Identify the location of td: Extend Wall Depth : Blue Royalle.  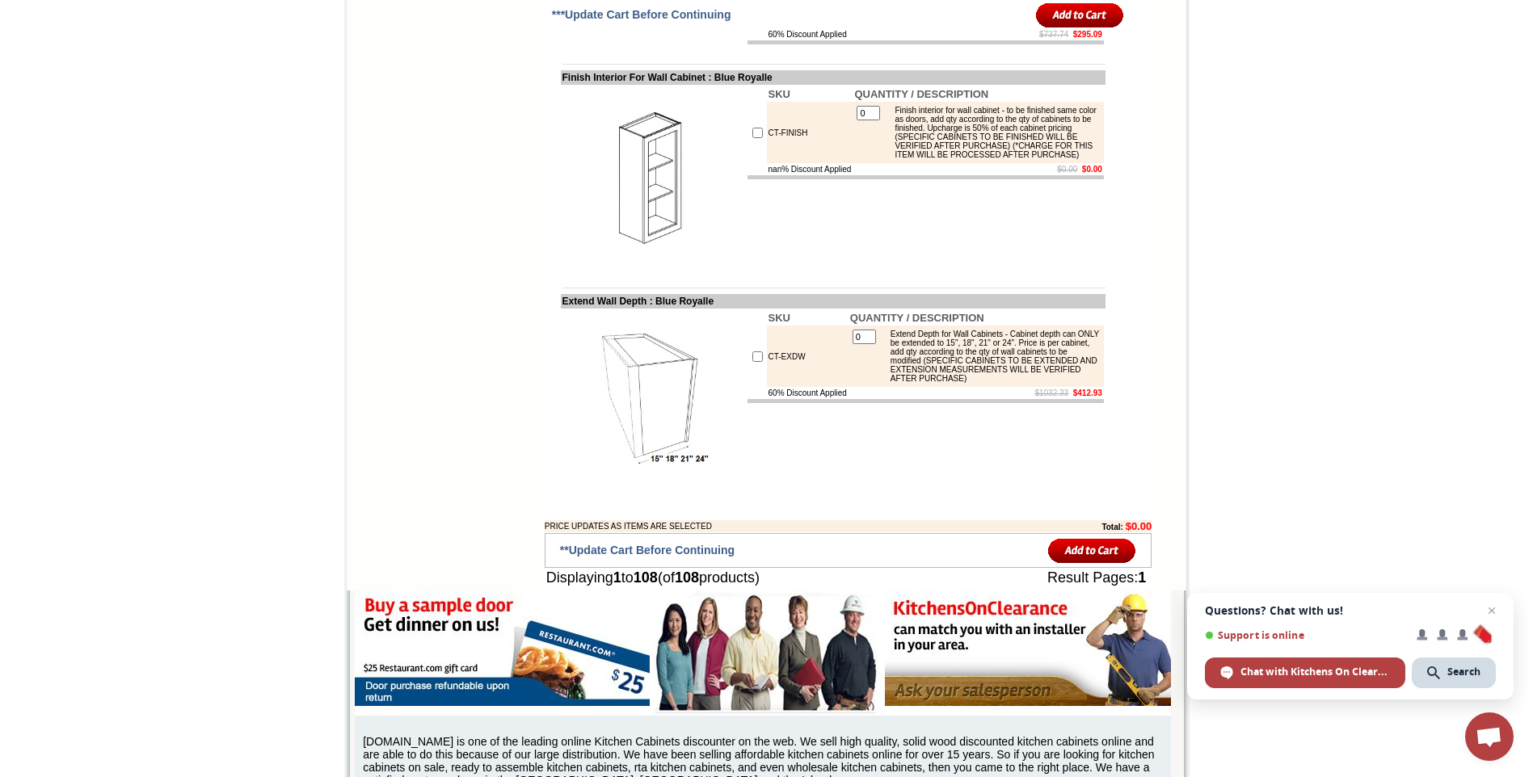
(833, 301).